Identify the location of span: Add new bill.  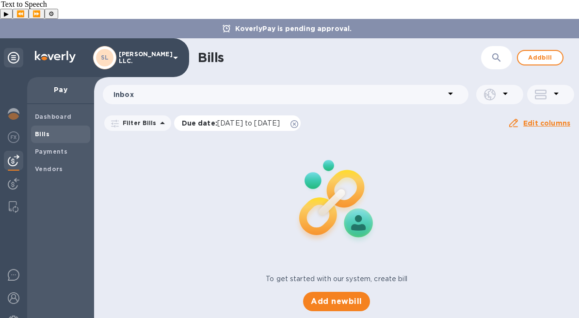
(336, 302).